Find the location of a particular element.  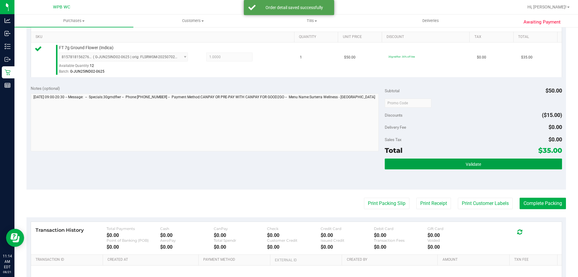

p: 08/21 is located at coordinates (7, 272).